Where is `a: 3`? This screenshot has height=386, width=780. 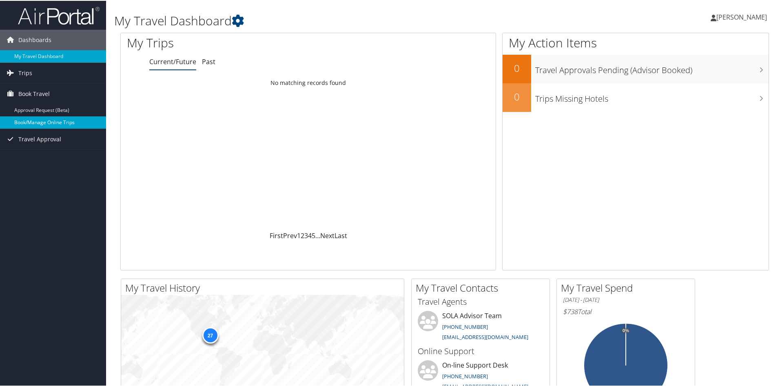 a: 3 is located at coordinates (306, 235).